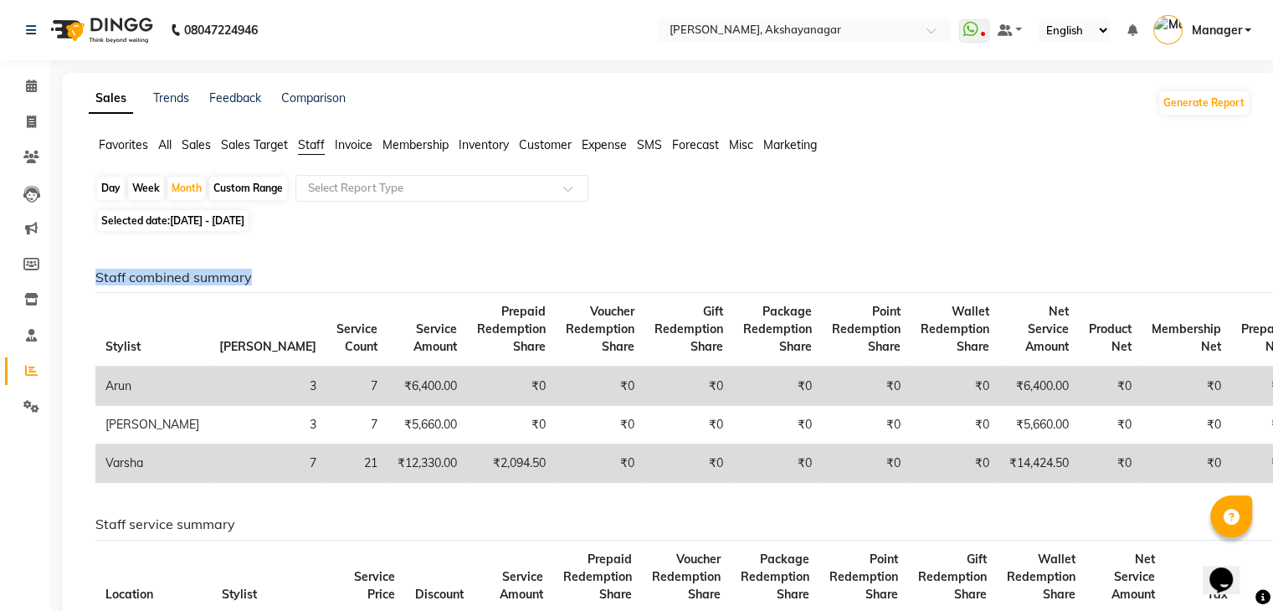 The height and width of the screenshot is (611, 1273). Describe the element at coordinates (221, 30) in the screenshot. I see `b: 08047224946` at that location.